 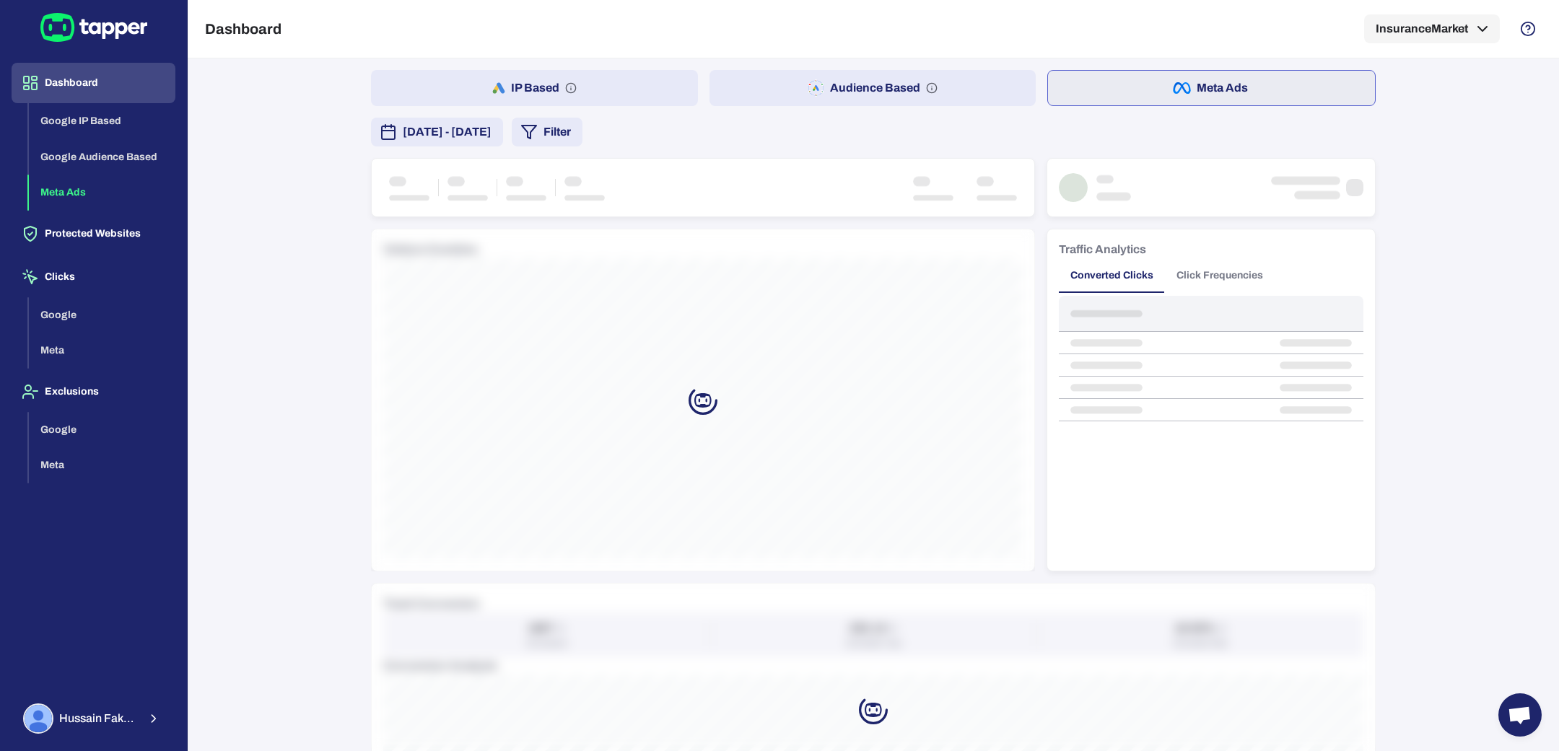 What do you see at coordinates (1219, 276) in the screenshot?
I see `button: Click Frequencies` at bounding box center [1219, 276].